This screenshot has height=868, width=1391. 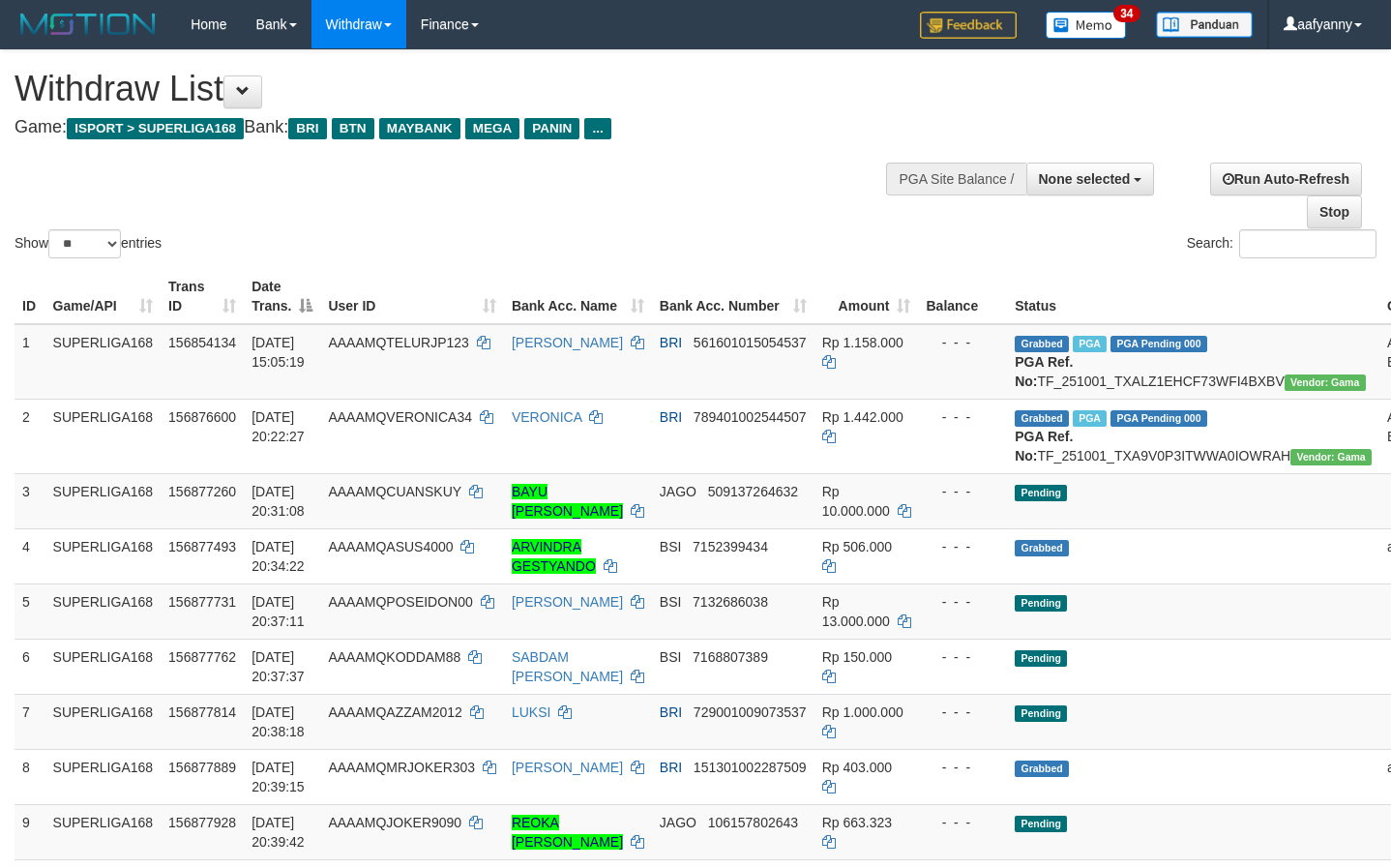 I want to click on span: JAGO, so click(x=678, y=491).